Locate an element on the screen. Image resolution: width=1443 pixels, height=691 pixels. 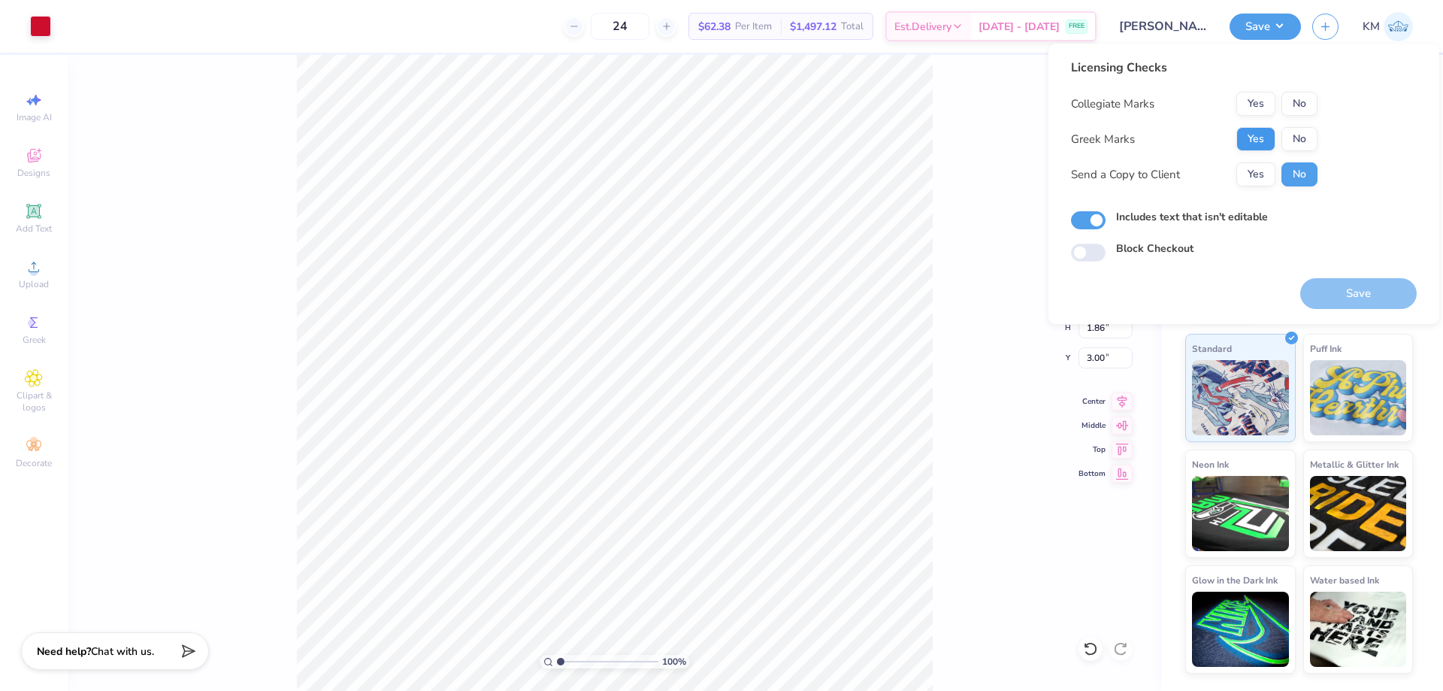
img: Metallic & Glitter Ink is located at coordinates (1358, 513).